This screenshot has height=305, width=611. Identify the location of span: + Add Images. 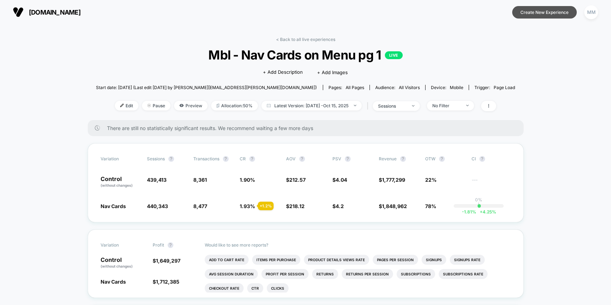
(333, 72).